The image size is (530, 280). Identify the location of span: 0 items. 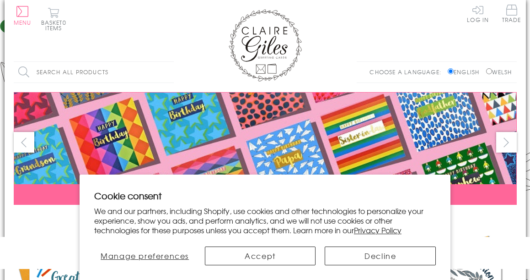
(56, 25).